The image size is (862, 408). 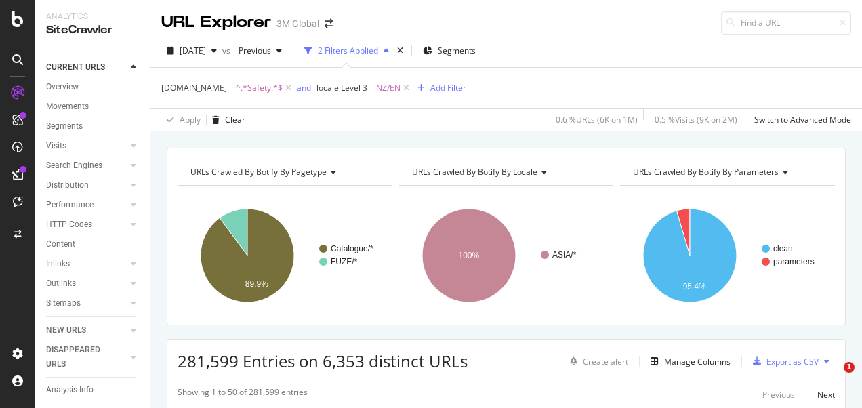 I want to click on div: Next, so click(x=826, y=394).